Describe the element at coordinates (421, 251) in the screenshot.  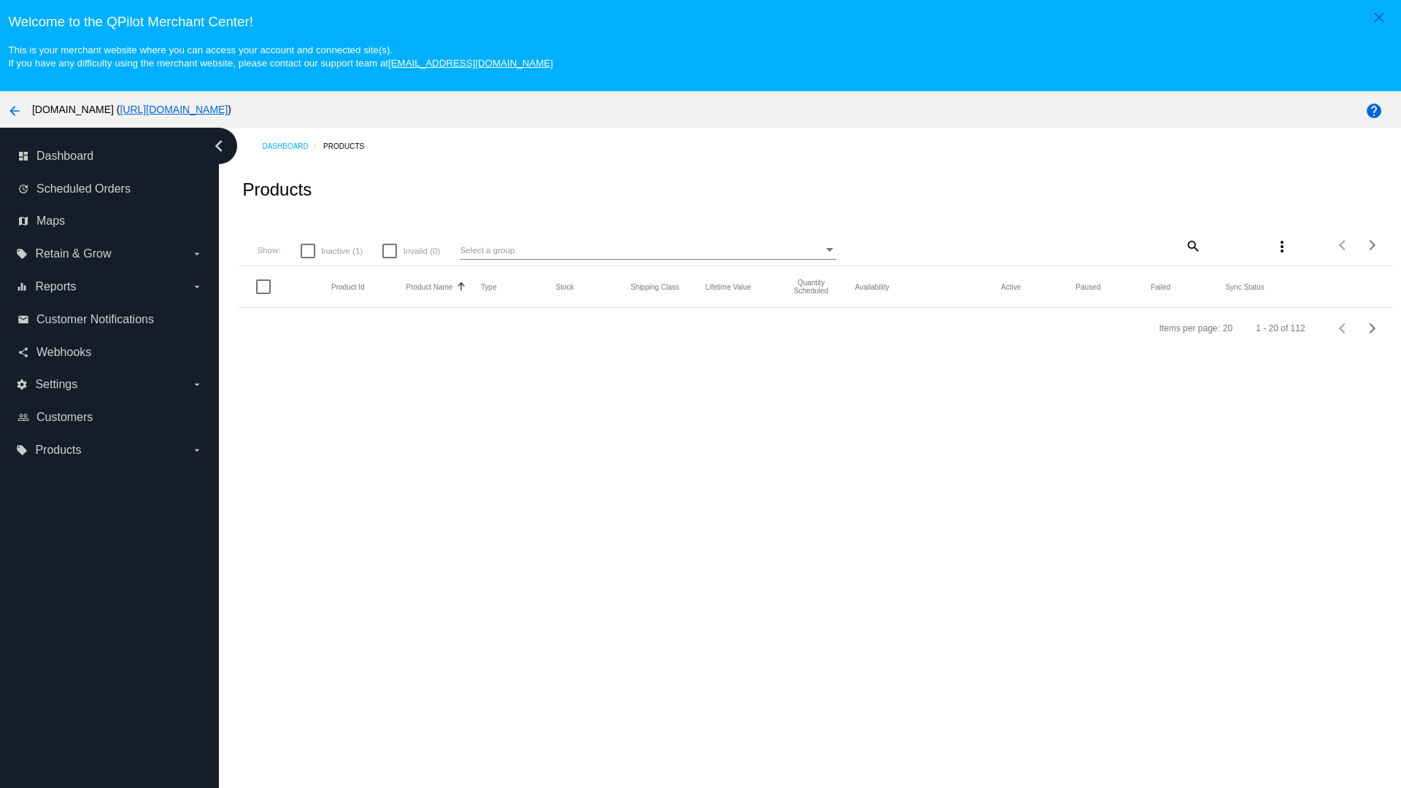
I see `span: Invalid (0)` at that location.